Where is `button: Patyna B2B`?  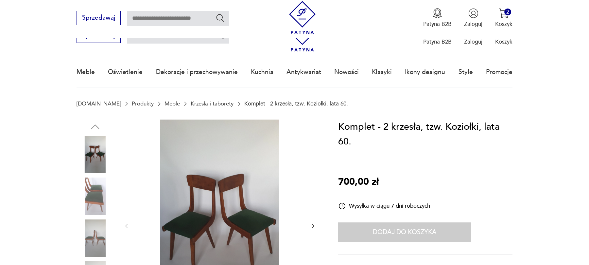 button: Patyna B2B is located at coordinates (438, 18).